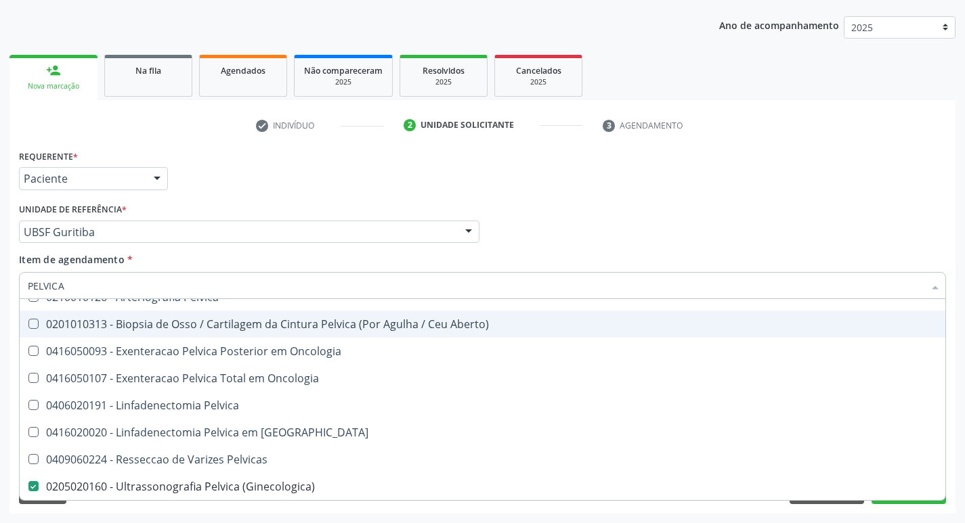 The image size is (965, 523). Describe the element at coordinates (444, 70) in the screenshot. I see `span: Resolvidos` at that location.